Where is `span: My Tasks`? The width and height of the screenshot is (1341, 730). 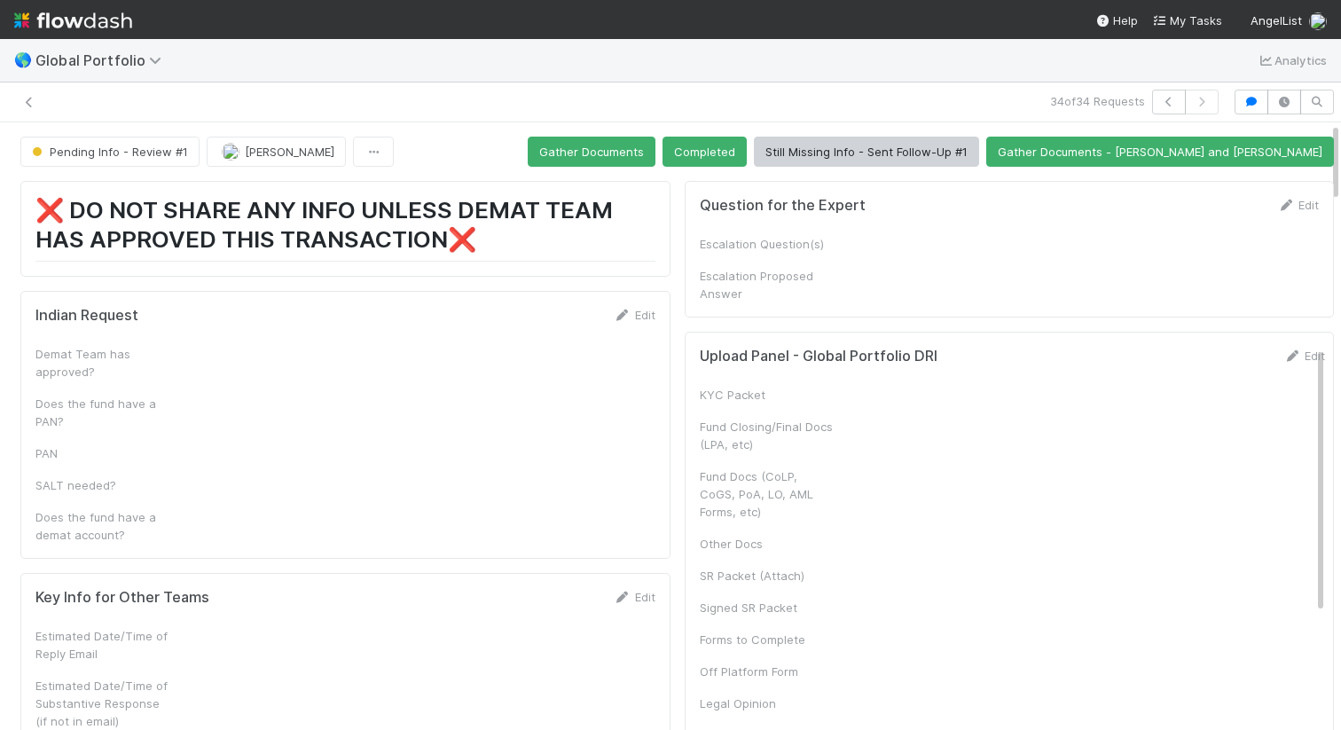 span: My Tasks is located at coordinates (1187, 20).